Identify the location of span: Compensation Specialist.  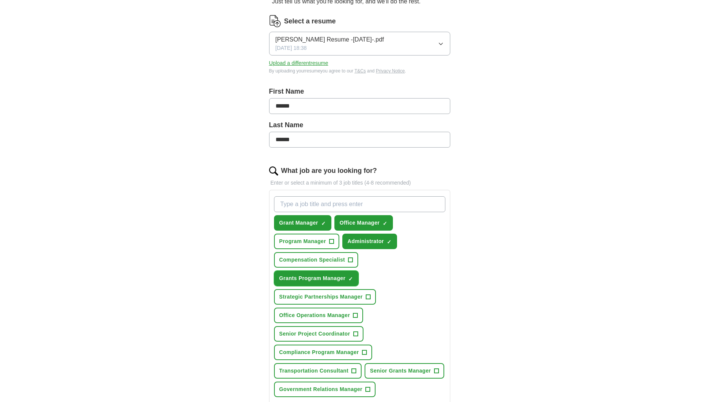
(312, 260).